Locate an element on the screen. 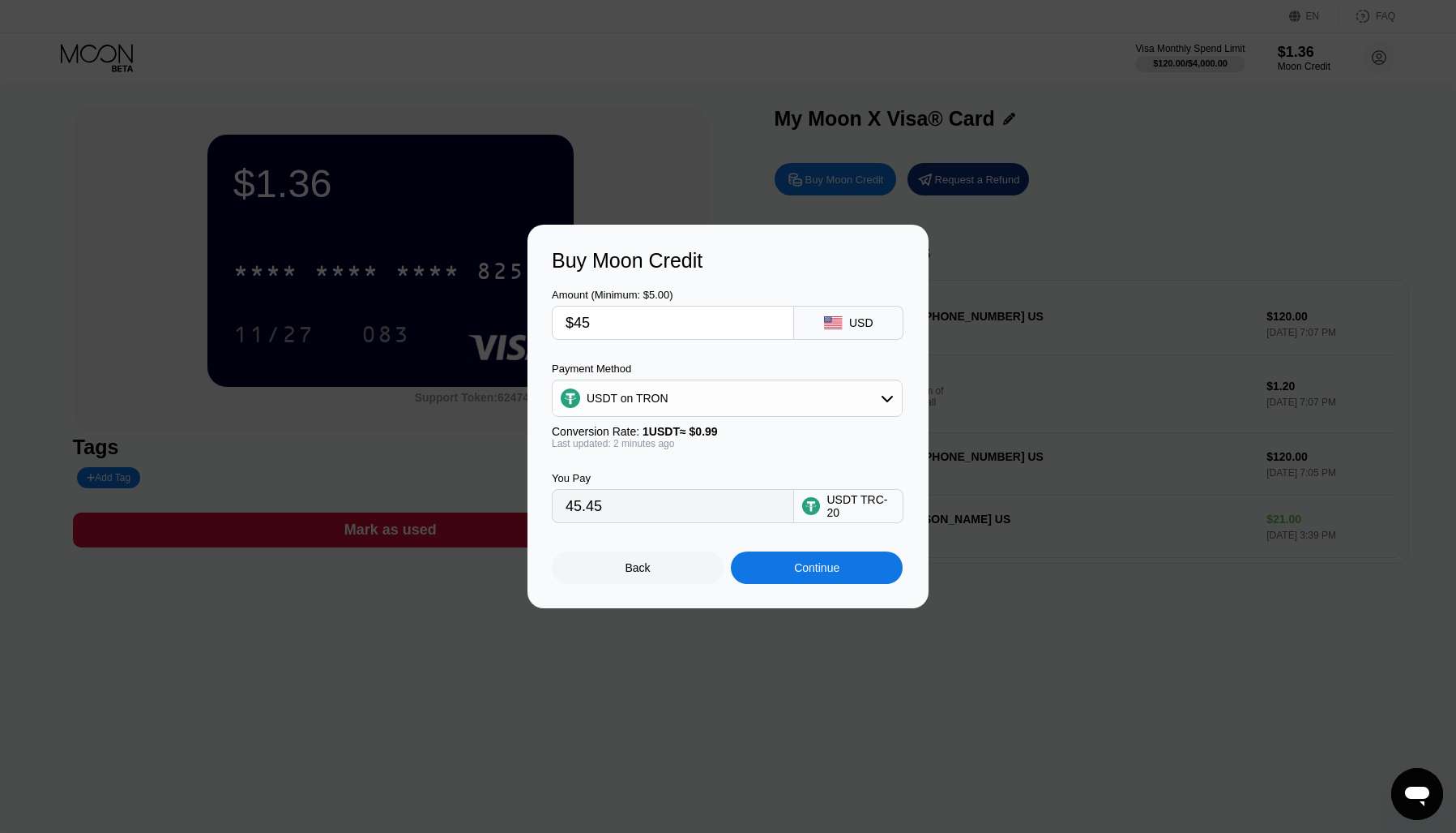 Image resolution: width=1456 pixels, height=833 pixels. div: You Pay is located at coordinates (672, 478).